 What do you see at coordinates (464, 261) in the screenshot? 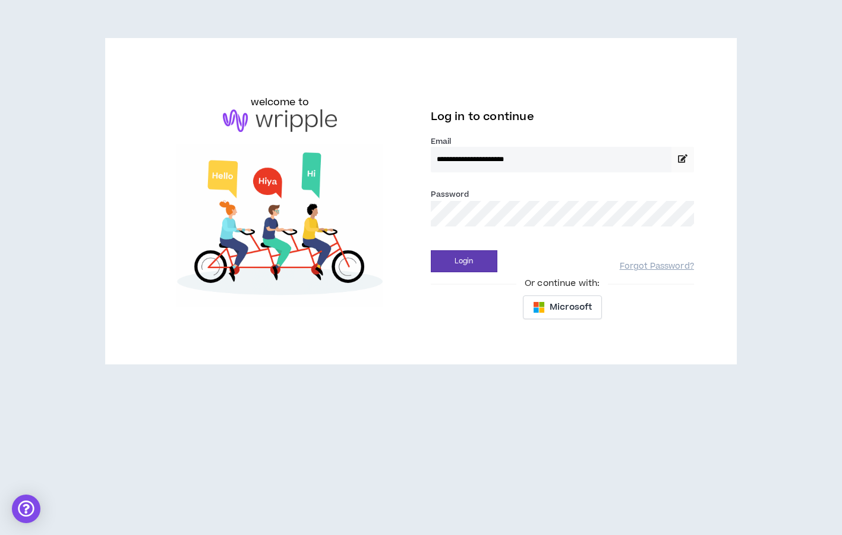
I see `button: Login` at bounding box center [464, 261].